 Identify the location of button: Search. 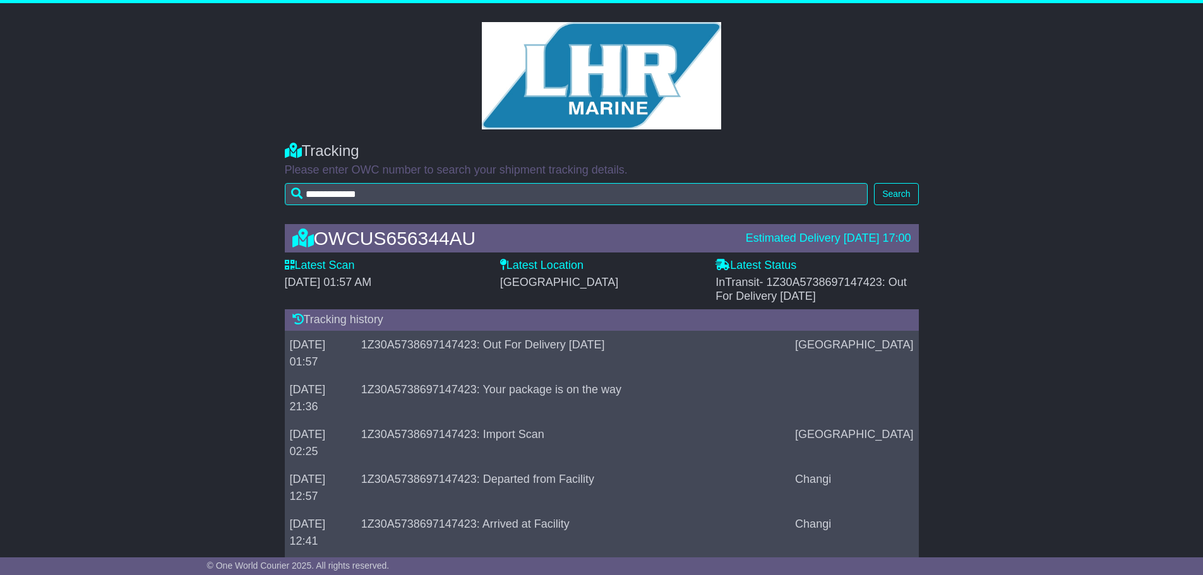
(896, 194).